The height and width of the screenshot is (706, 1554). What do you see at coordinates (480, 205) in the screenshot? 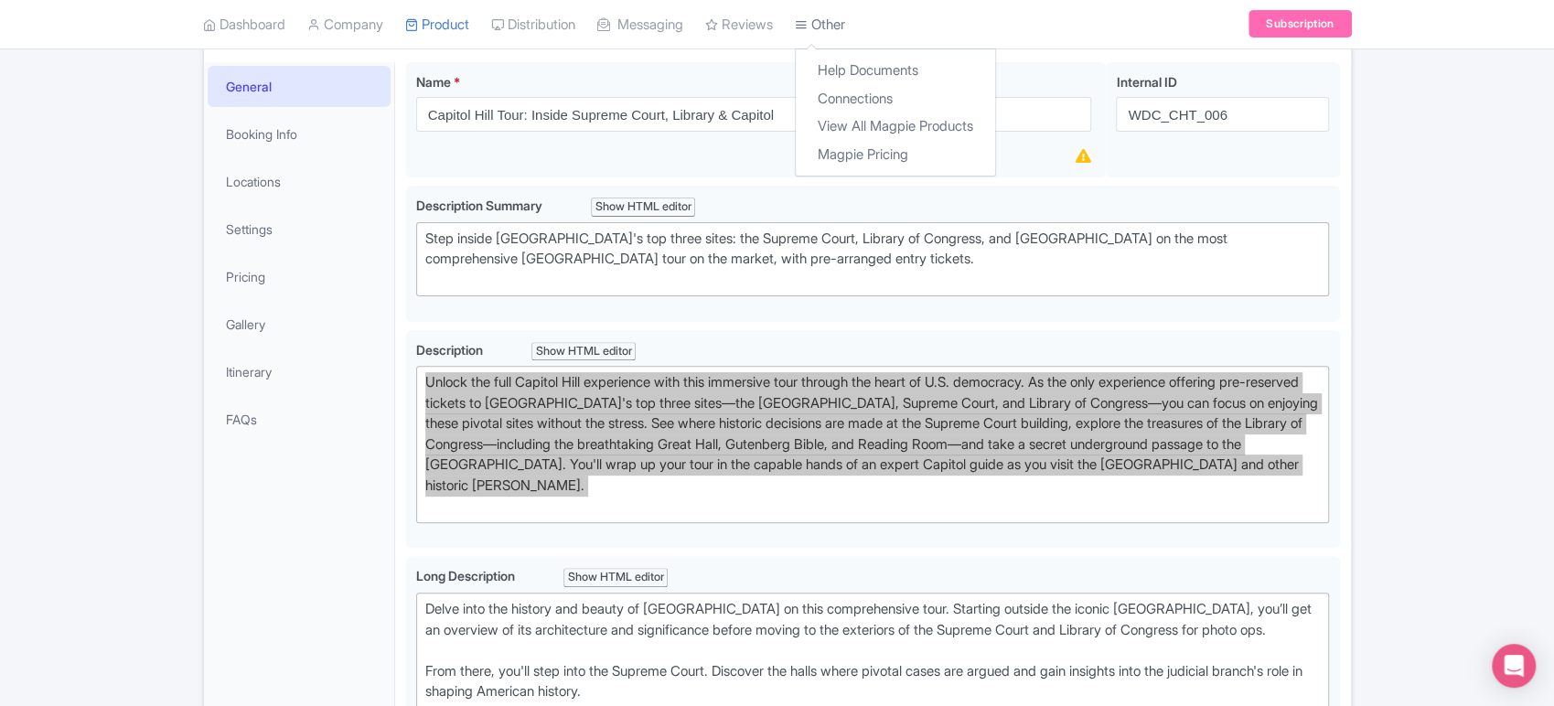
I see `span: Description Summary` at bounding box center [480, 205].